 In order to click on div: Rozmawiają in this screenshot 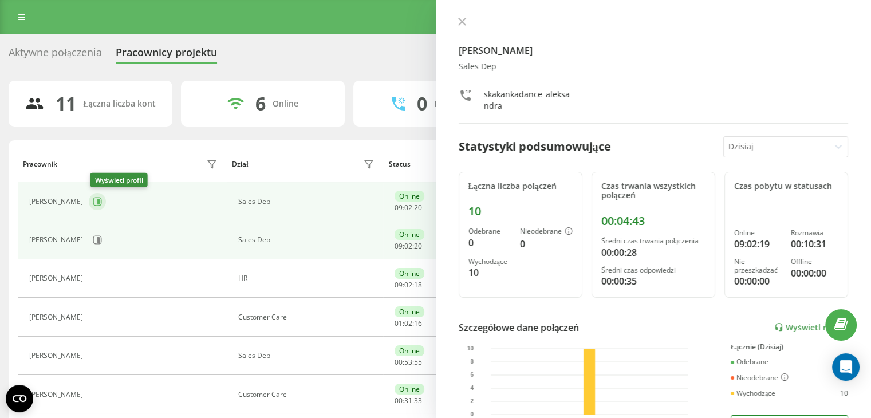, I will do `click(457, 104)`.